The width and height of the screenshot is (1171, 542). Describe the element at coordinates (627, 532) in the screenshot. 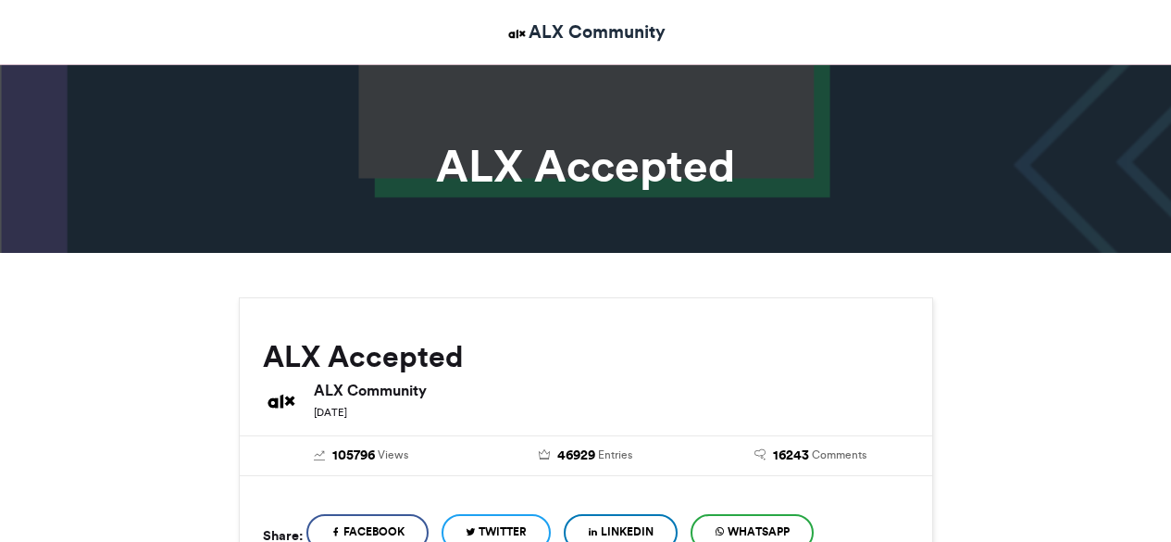

I see `span: LinkedIn` at that location.